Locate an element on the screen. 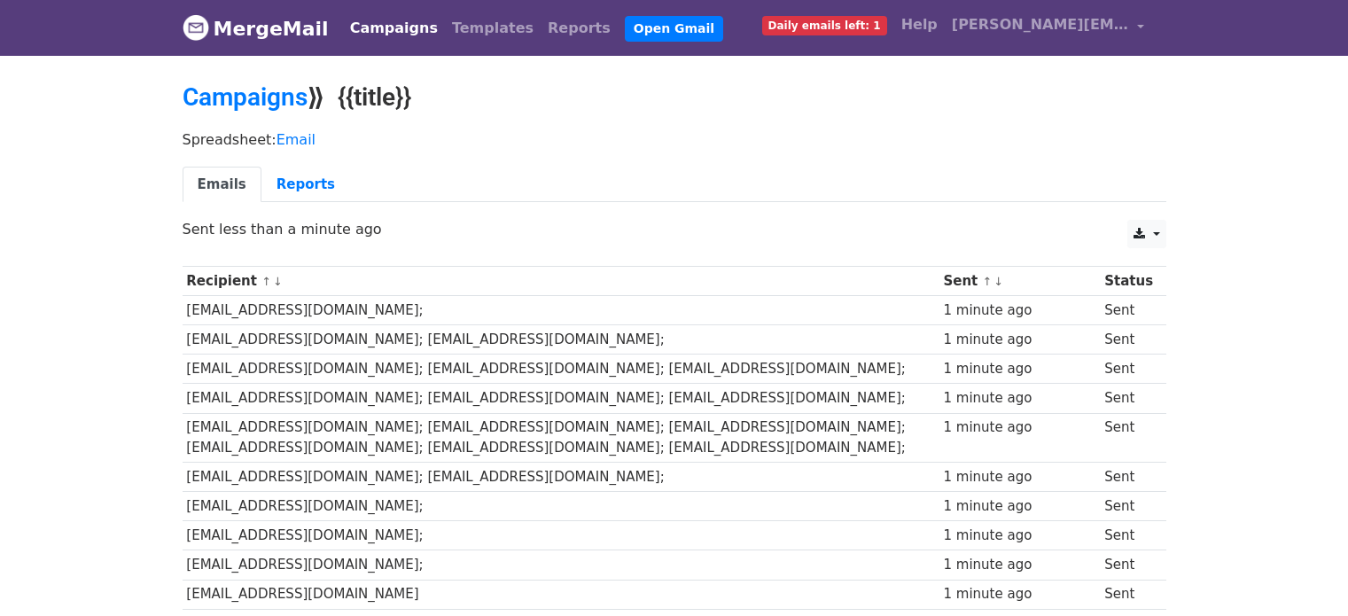  a: MergeMail is located at coordinates (255, 28).